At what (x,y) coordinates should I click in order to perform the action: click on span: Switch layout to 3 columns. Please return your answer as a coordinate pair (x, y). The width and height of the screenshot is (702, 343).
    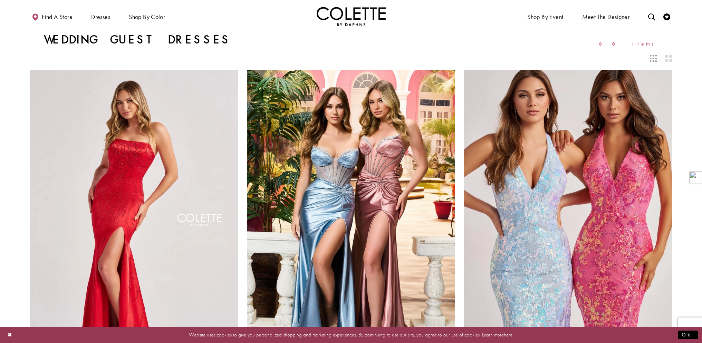
    Looking at the image, I should click on (653, 58).